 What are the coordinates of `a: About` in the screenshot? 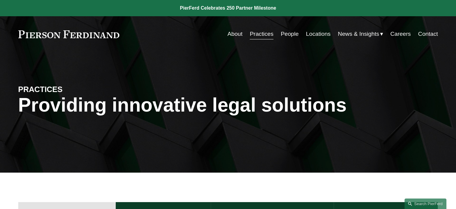 It's located at (235, 34).